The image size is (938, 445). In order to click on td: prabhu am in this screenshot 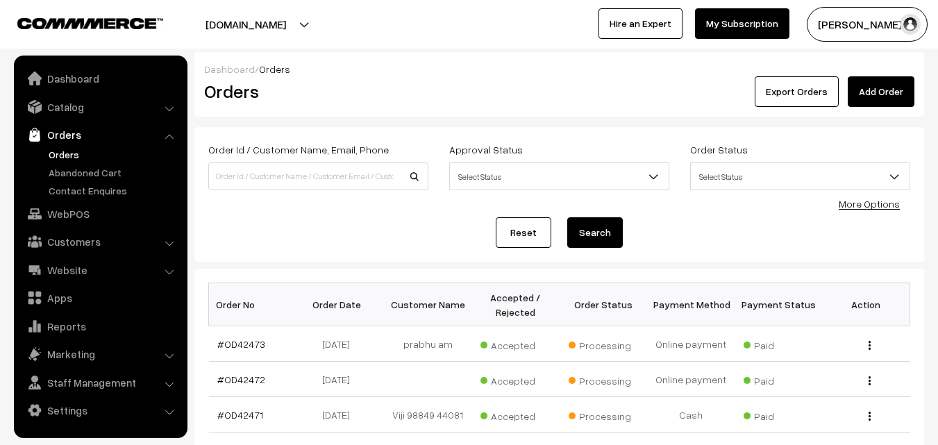, I will do `click(428, 344)`.